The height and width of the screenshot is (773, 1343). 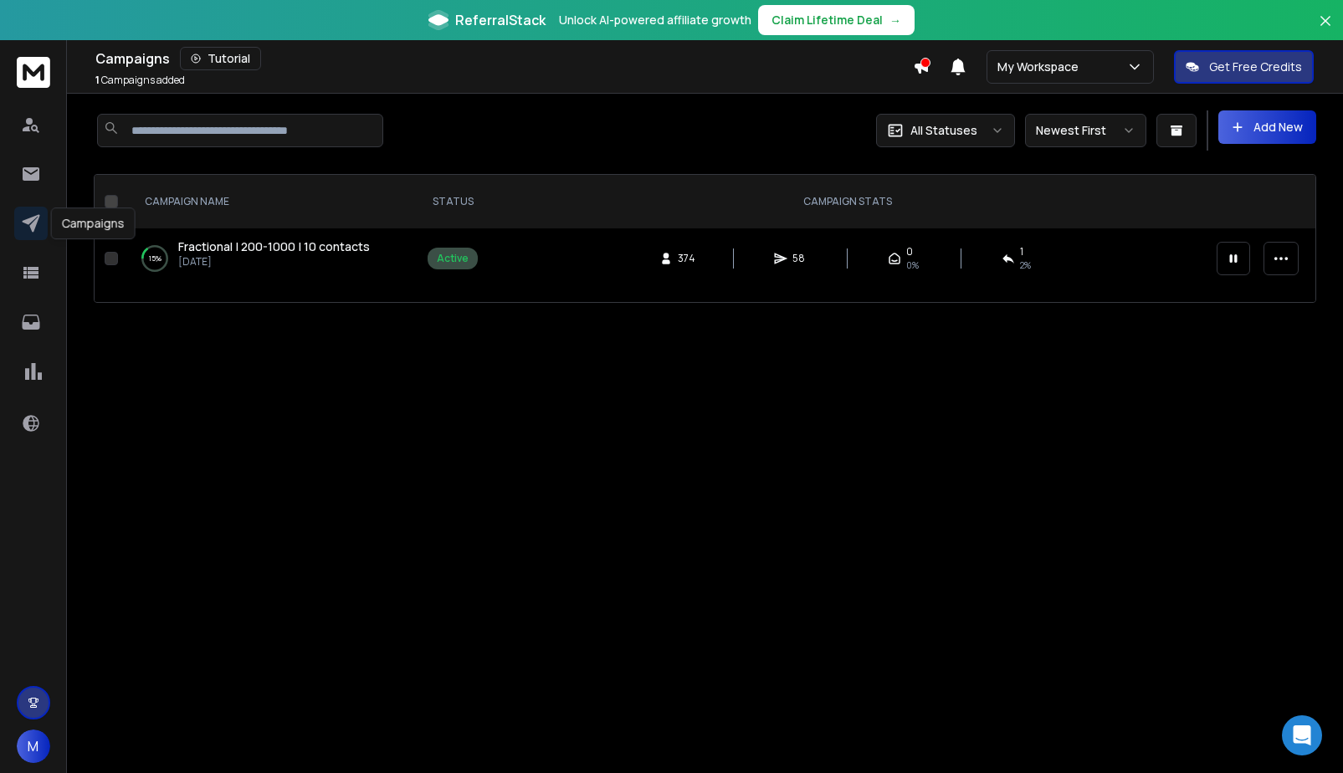 What do you see at coordinates (909, 252) in the screenshot?
I see `span: 0` at bounding box center [909, 252].